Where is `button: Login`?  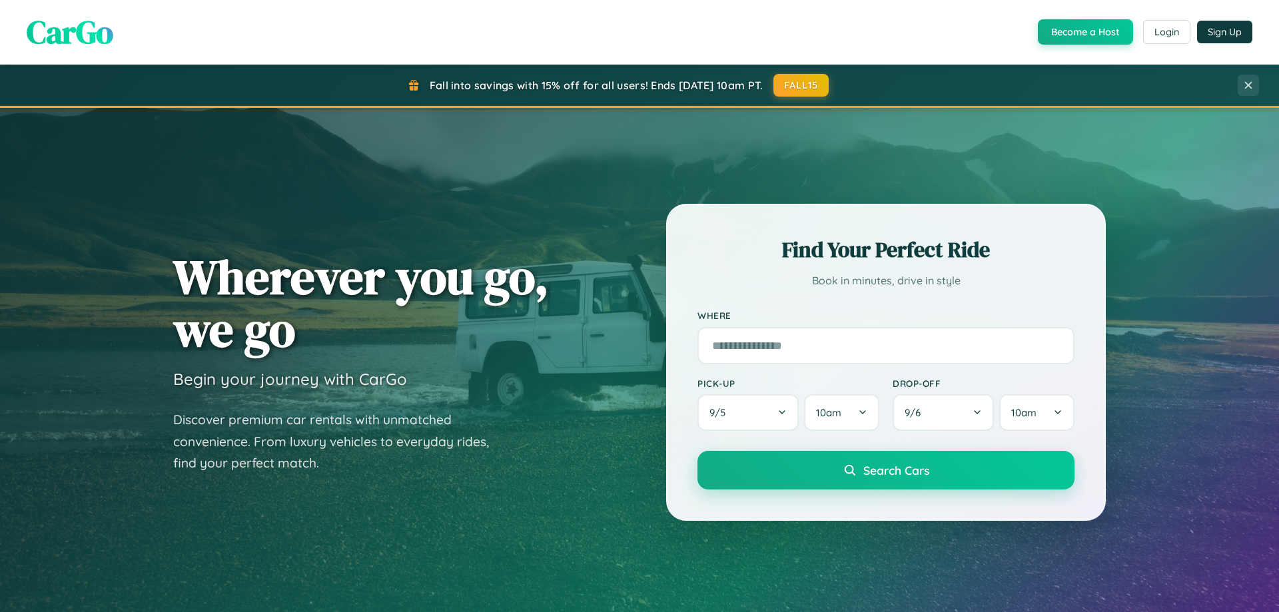 button: Login is located at coordinates (1166, 32).